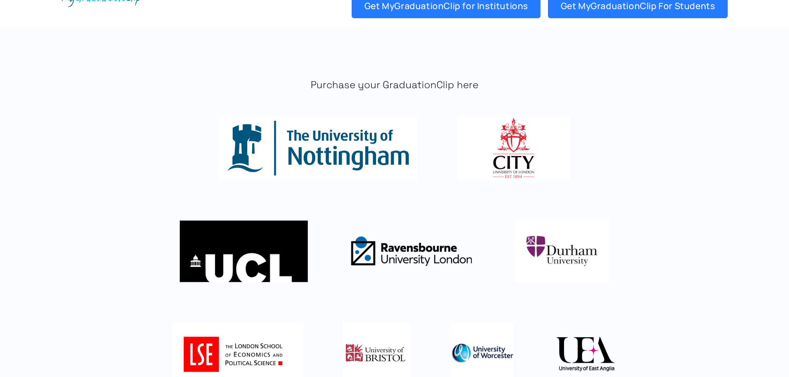  What do you see at coordinates (318, 148) in the screenshot?
I see `img: Nottingham` at bounding box center [318, 148].